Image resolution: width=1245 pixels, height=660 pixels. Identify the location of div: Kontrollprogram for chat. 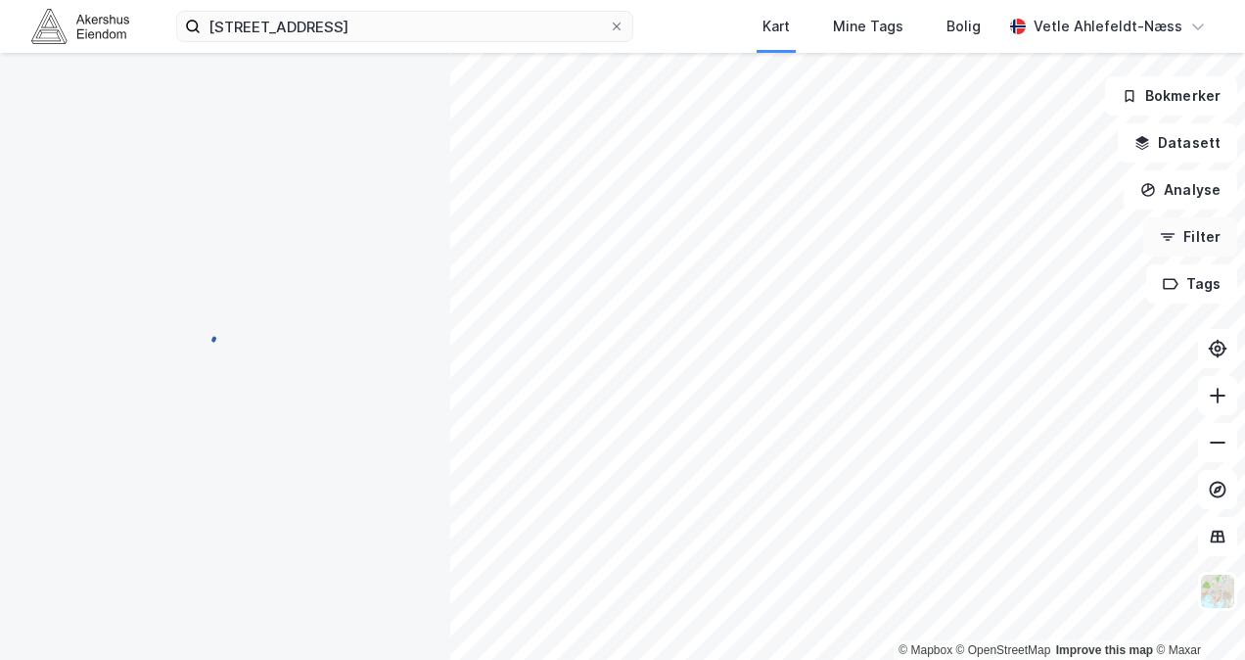
(1196, 613).